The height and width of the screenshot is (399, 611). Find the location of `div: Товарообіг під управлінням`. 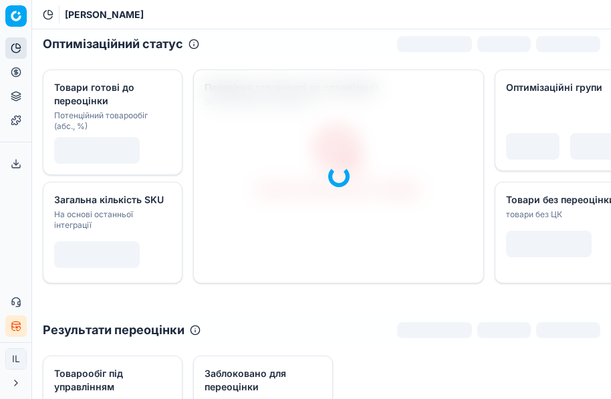

div: Товарообіг під управлінням is located at coordinates (111, 380).